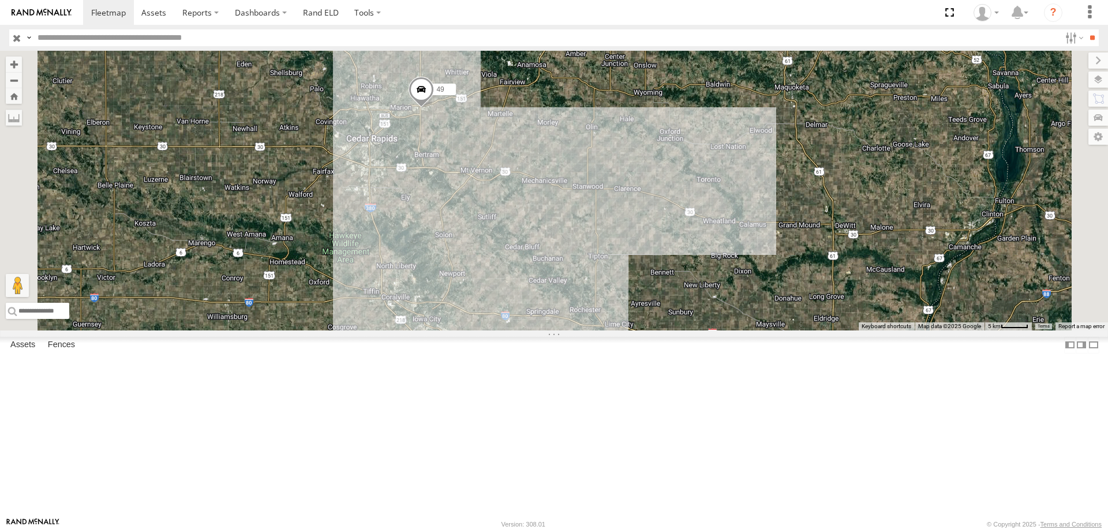 This screenshot has width=1108, height=530. I want to click on label: Map Settings, so click(1098, 137).